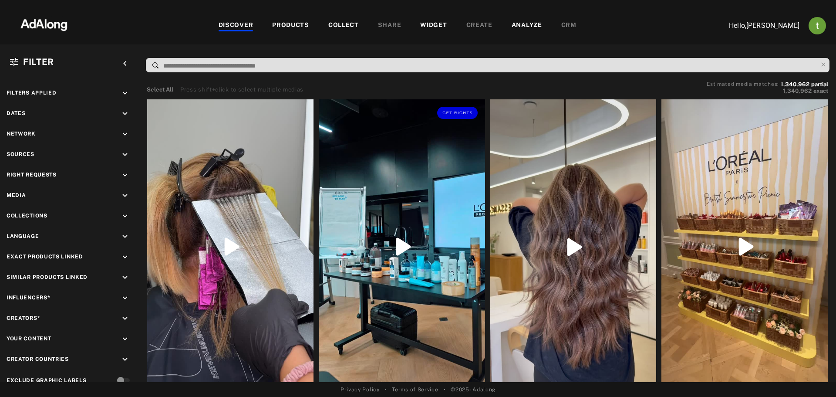  Describe the element at coordinates (479, 26) in the screenshot. I see `div: CREATE` at that location.